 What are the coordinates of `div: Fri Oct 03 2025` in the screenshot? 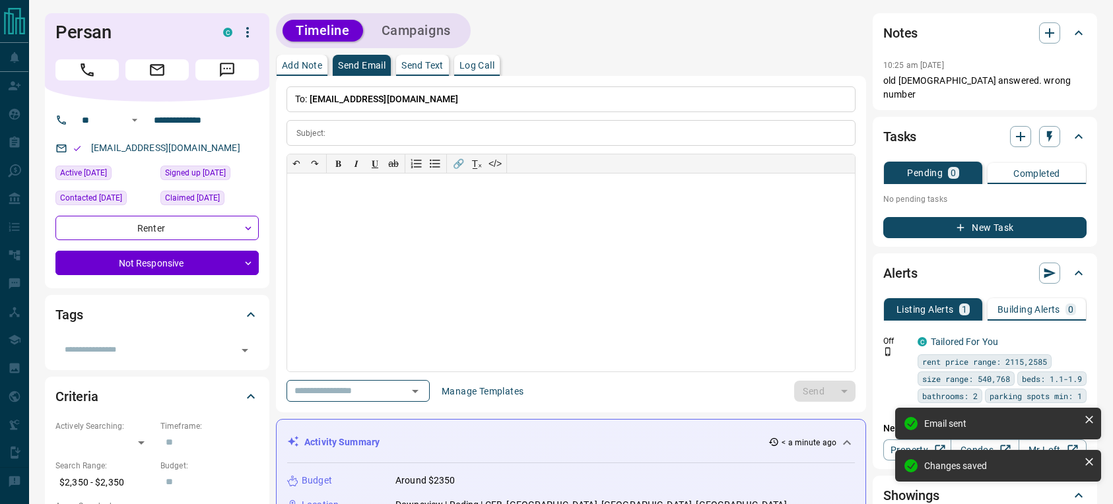 It's located at (104, 200).